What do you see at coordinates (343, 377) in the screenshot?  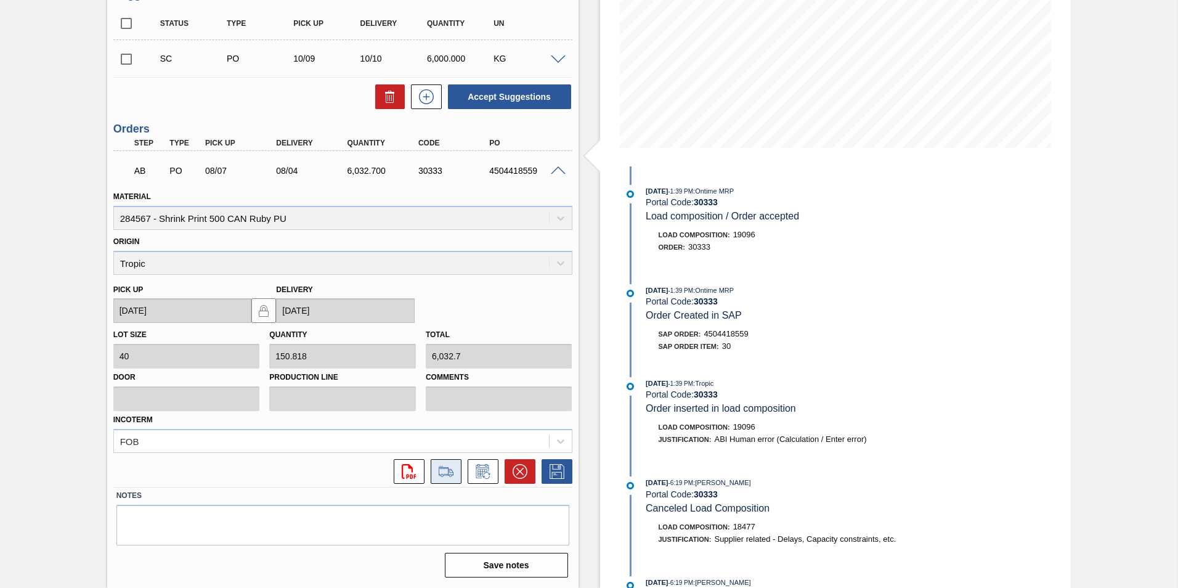 I see `label: Production Line` at bounding box center [343, 377].